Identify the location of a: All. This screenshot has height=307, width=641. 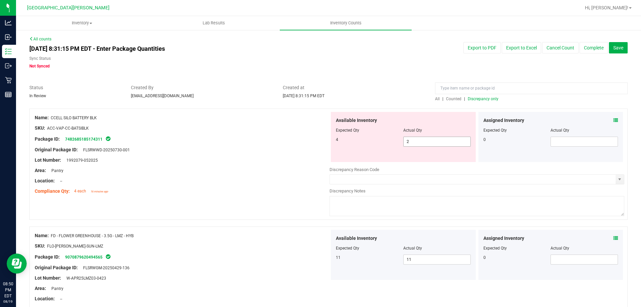
(439, 99).